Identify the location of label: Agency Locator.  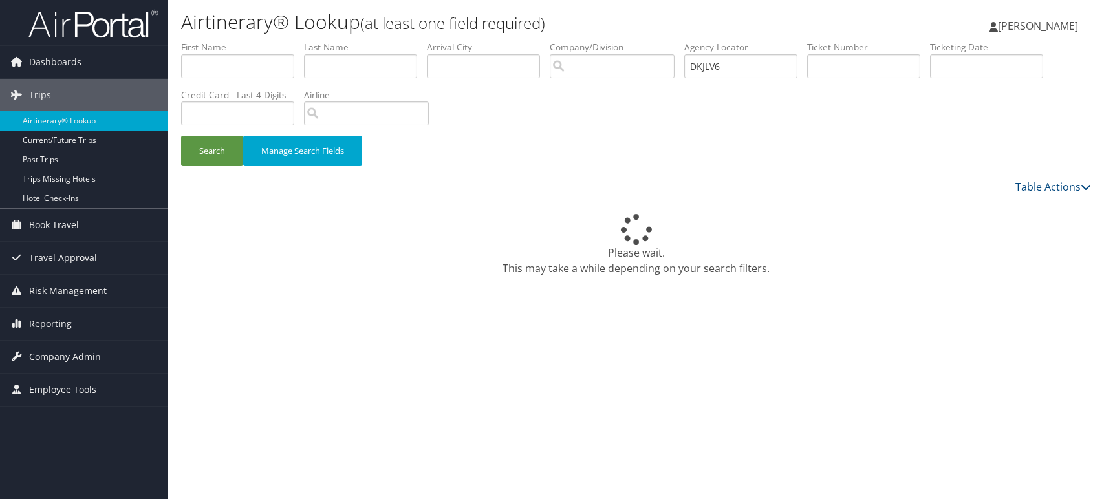
(746, 47).